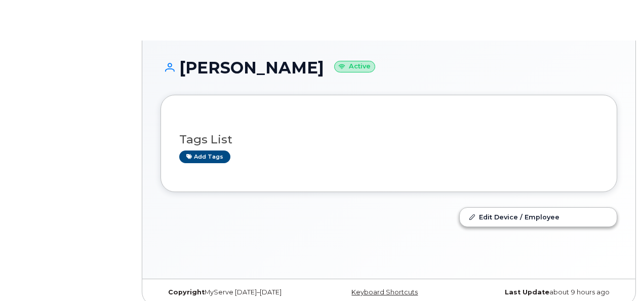 The height and width of the screenshot is (301, 641). I want to click on a: Add tags, so click(204, 156).